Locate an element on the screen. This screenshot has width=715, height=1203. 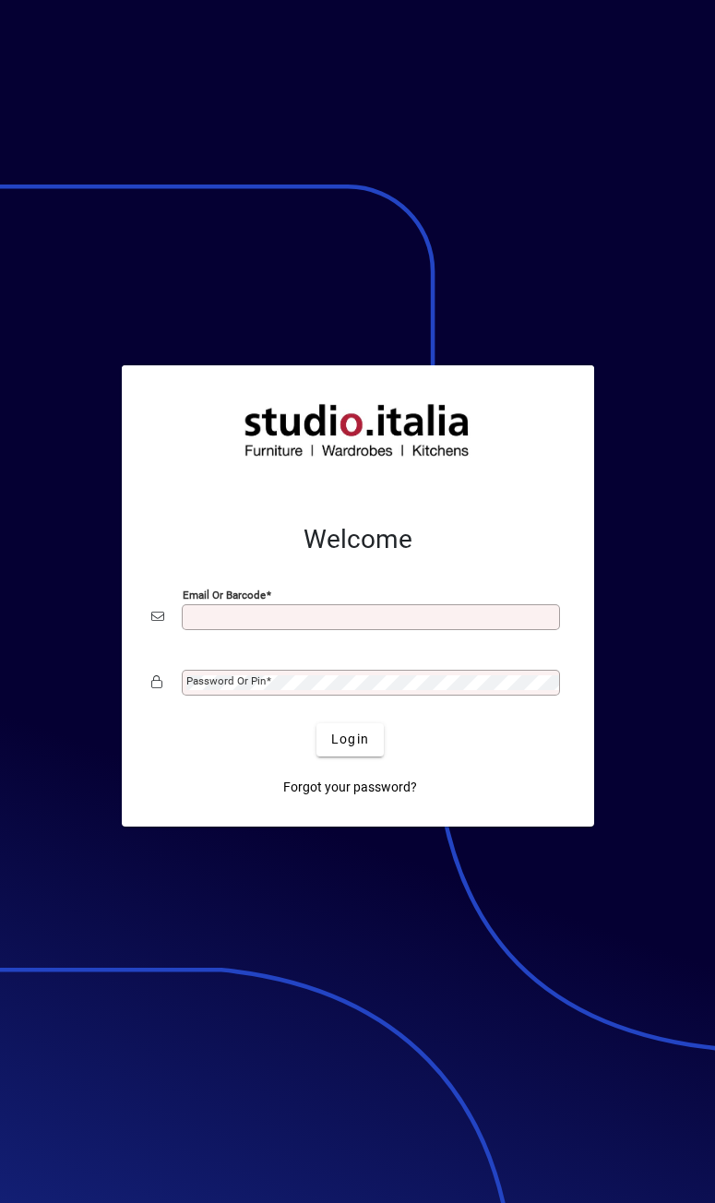
span: Forgot your password? is located at coordinates (350, 787).